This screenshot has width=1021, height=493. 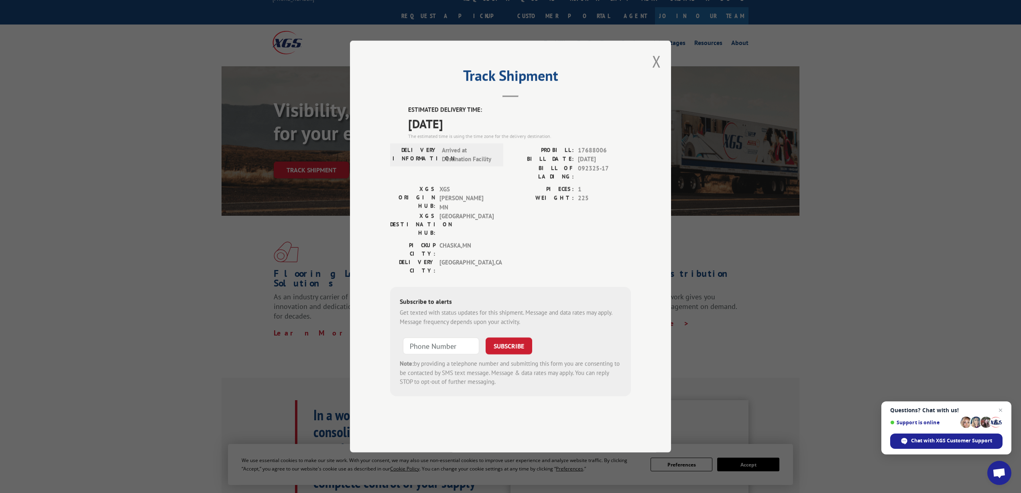 What do you see at coordinates (511, 77) in the screenshot?
I see `h2: Track Shipment` at bounding box center [511, 77].